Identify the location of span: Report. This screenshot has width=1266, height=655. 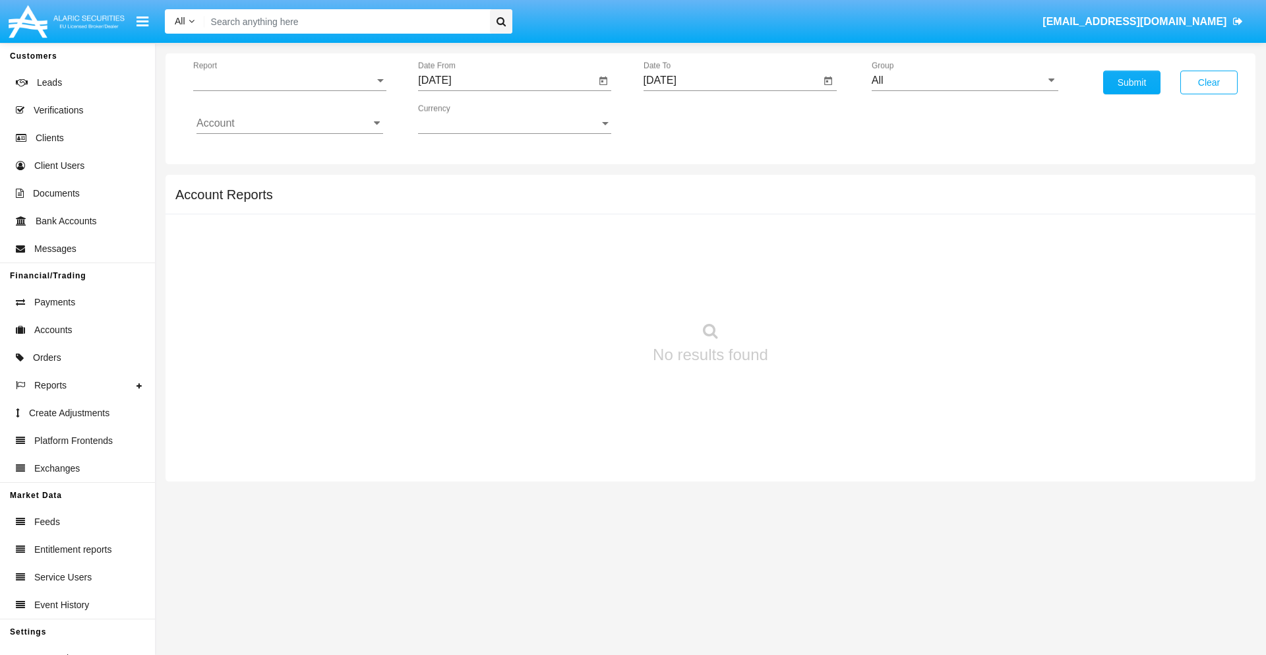
(283, 80).